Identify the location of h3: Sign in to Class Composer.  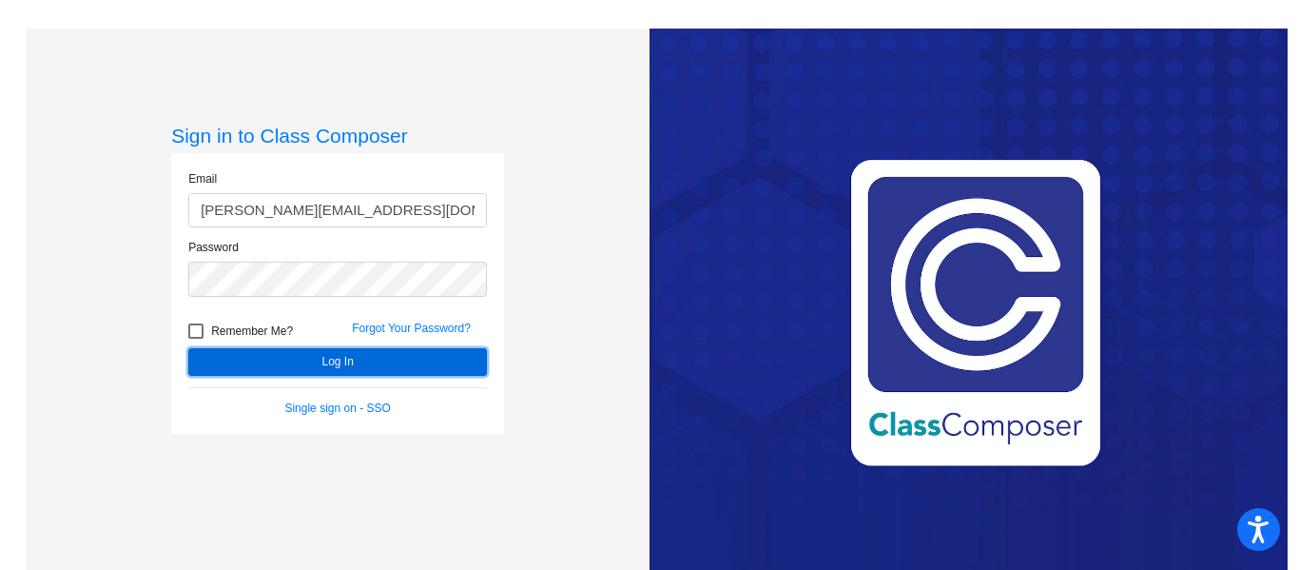
(338, 135).